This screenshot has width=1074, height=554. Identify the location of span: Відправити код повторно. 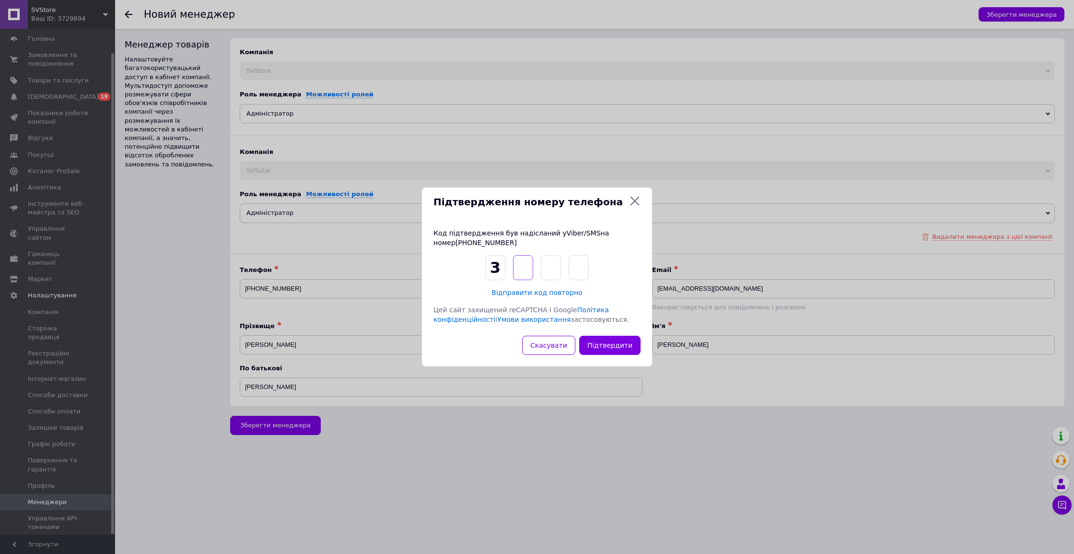
(536, 292).